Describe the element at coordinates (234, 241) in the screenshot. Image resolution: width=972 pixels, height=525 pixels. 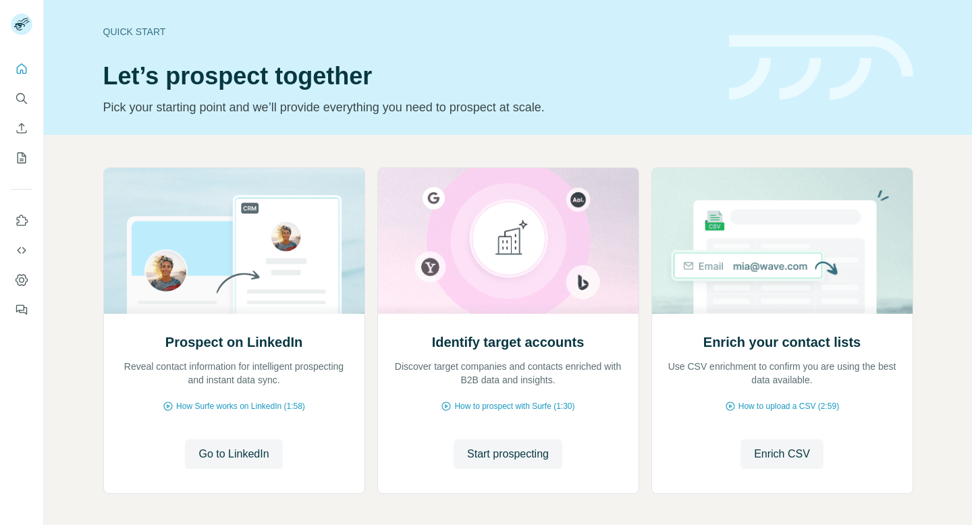
I see `img: Prospect on LinkedIn` at that location.